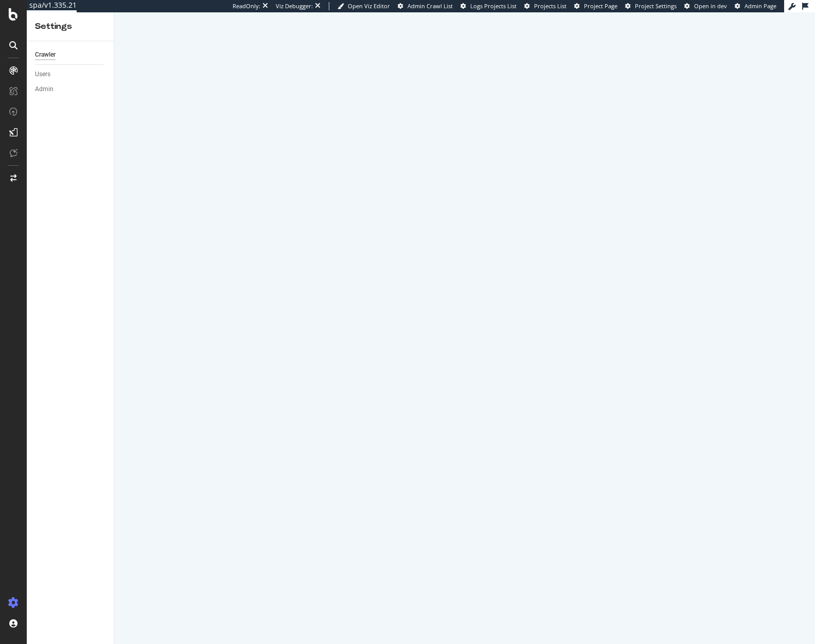 The image size is (815, 644). What do you see at coordinates (70, 26) in the screenshot?
I see `div: Settings` at bounding box center [70, 26].